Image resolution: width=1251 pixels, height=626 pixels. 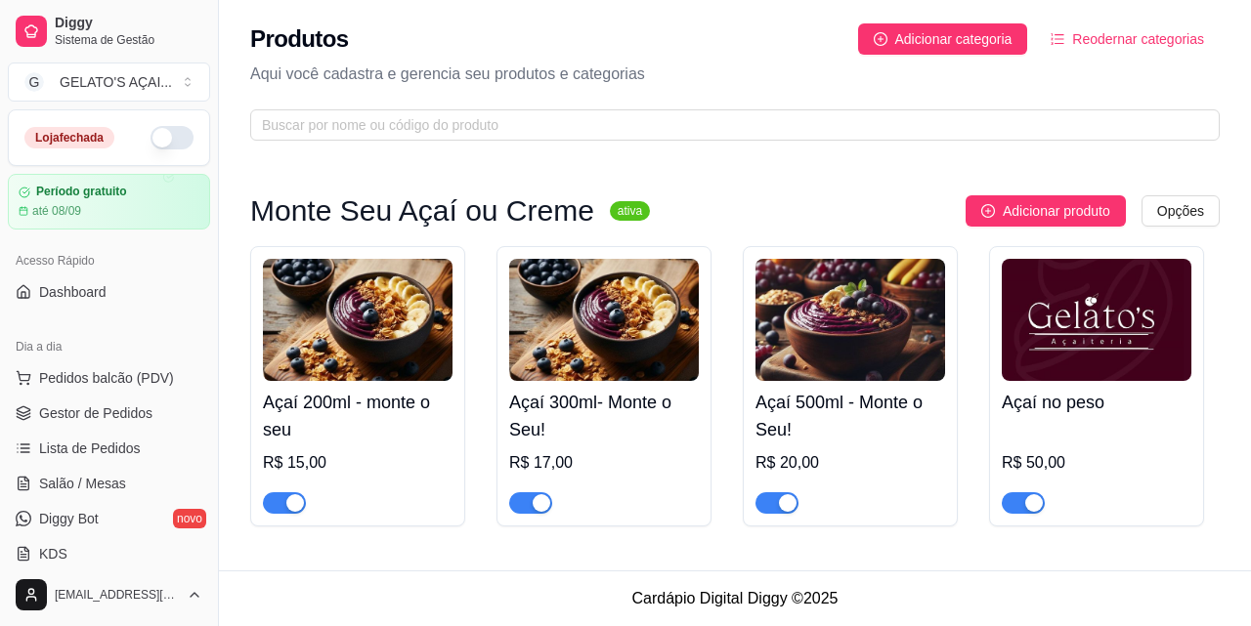 I want to click on p: Aqui você cadastra e gerencia seu produtos e categorias, so click(x=735, y=74).